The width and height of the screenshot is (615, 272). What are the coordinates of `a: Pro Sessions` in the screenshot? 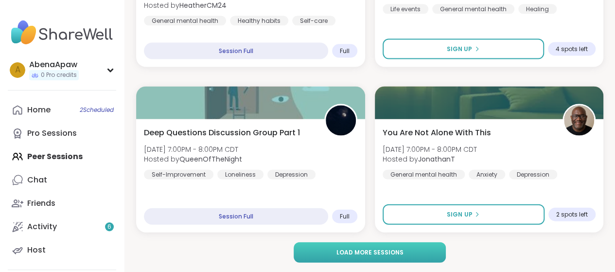 It's located at (62, 133).